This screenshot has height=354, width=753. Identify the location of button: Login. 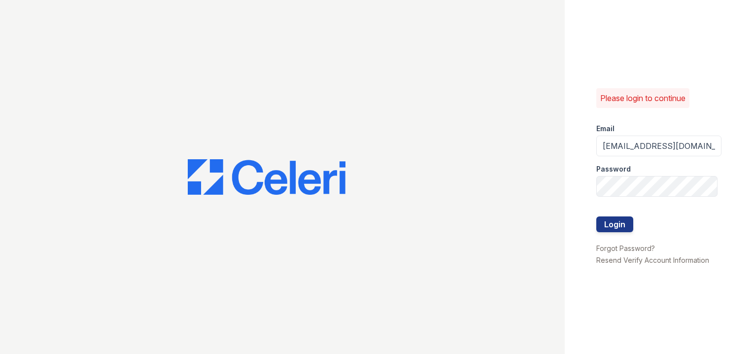
(615, 224).